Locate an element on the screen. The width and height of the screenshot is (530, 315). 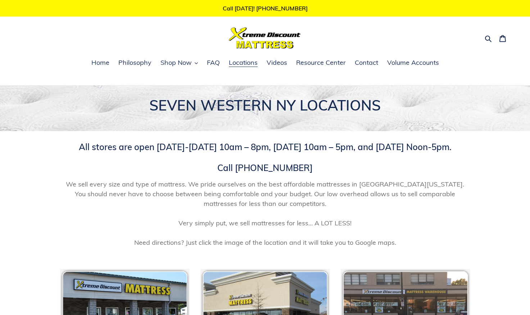
span: Philosophy is located at coordinates (135, 63).